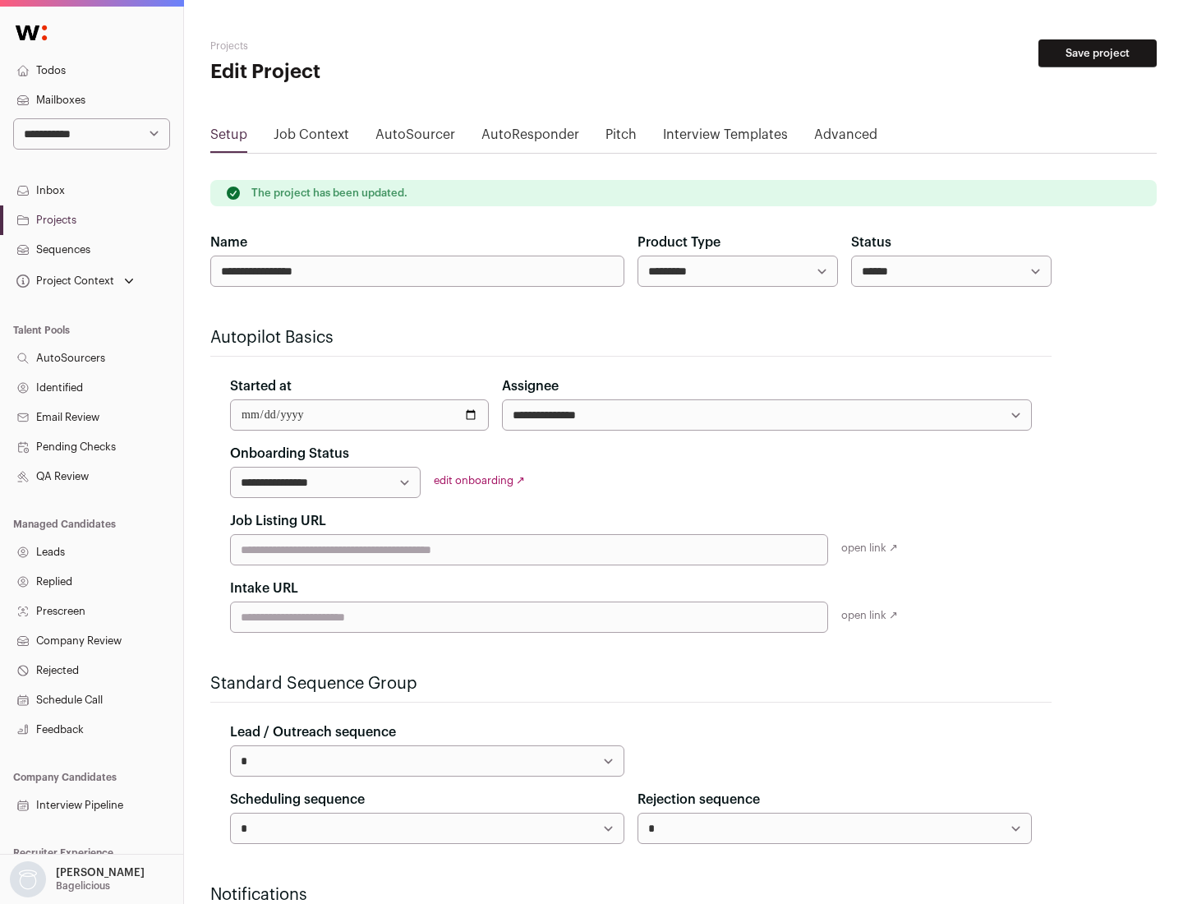  I want to click on a: edit onboarding ↗, so click(479, 480).